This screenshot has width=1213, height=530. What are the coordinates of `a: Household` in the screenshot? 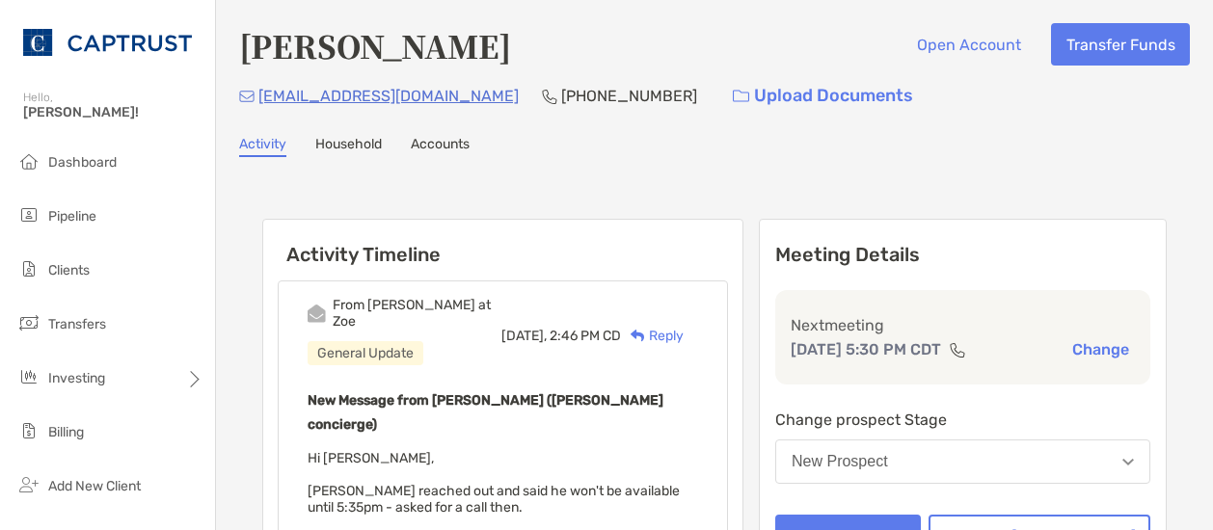 It's located at (348, 147).